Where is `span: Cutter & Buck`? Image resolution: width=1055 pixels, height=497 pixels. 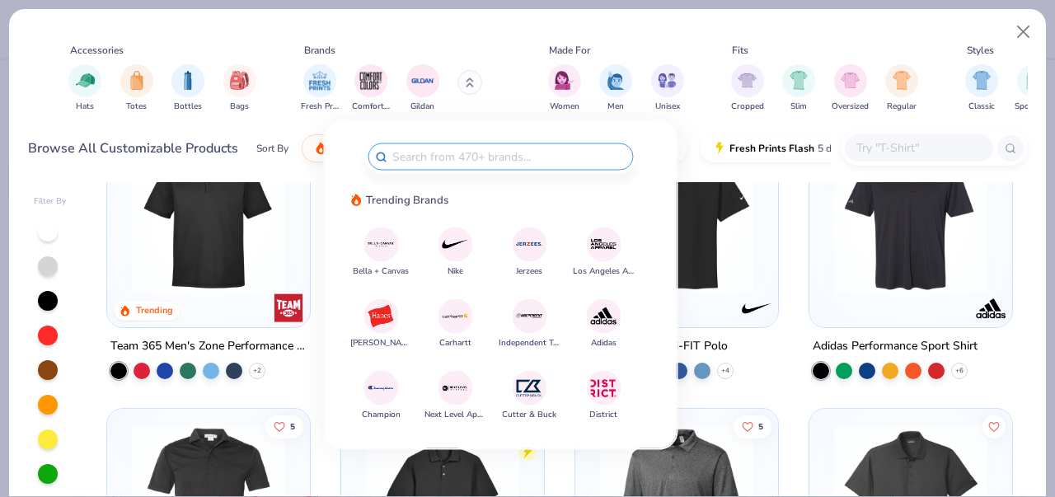
span: Cutter & Buck is located at coordinates (529, 415).